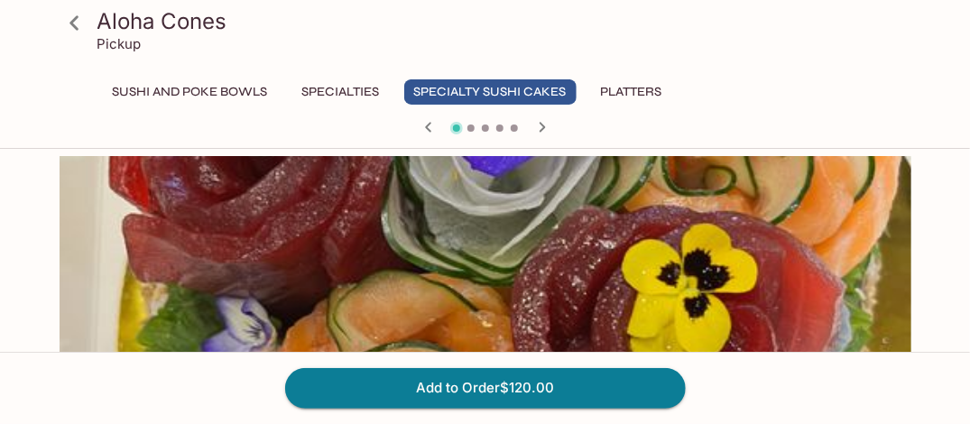 This screenshot has width=970, height=424. I want to click on button: Add to Order$120.00, so click(485, 388).